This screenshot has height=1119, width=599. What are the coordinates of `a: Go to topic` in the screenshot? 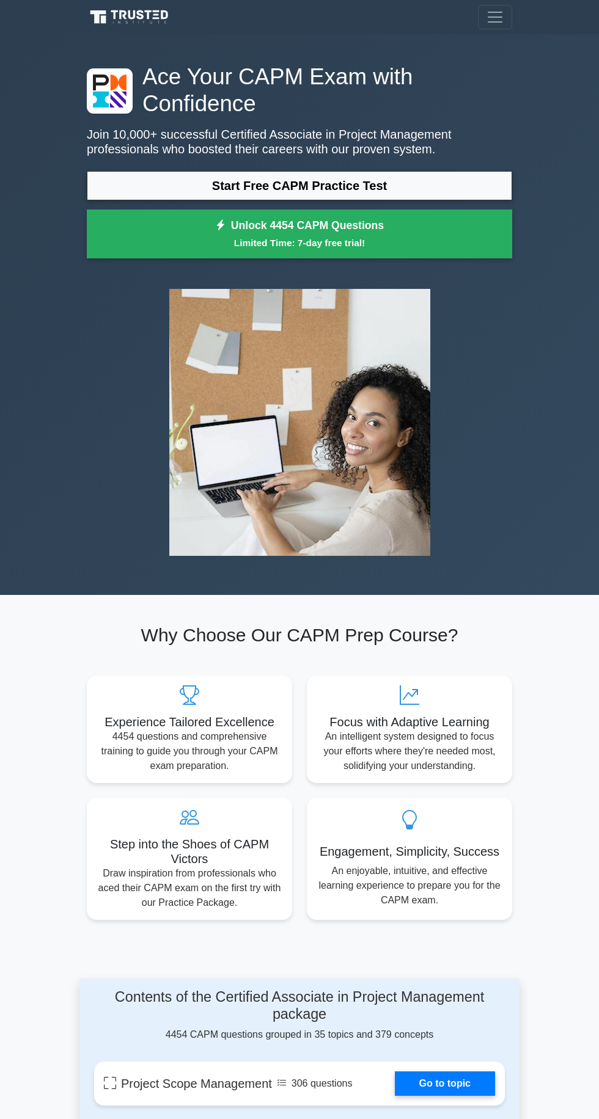 It's located at (445, 1084).